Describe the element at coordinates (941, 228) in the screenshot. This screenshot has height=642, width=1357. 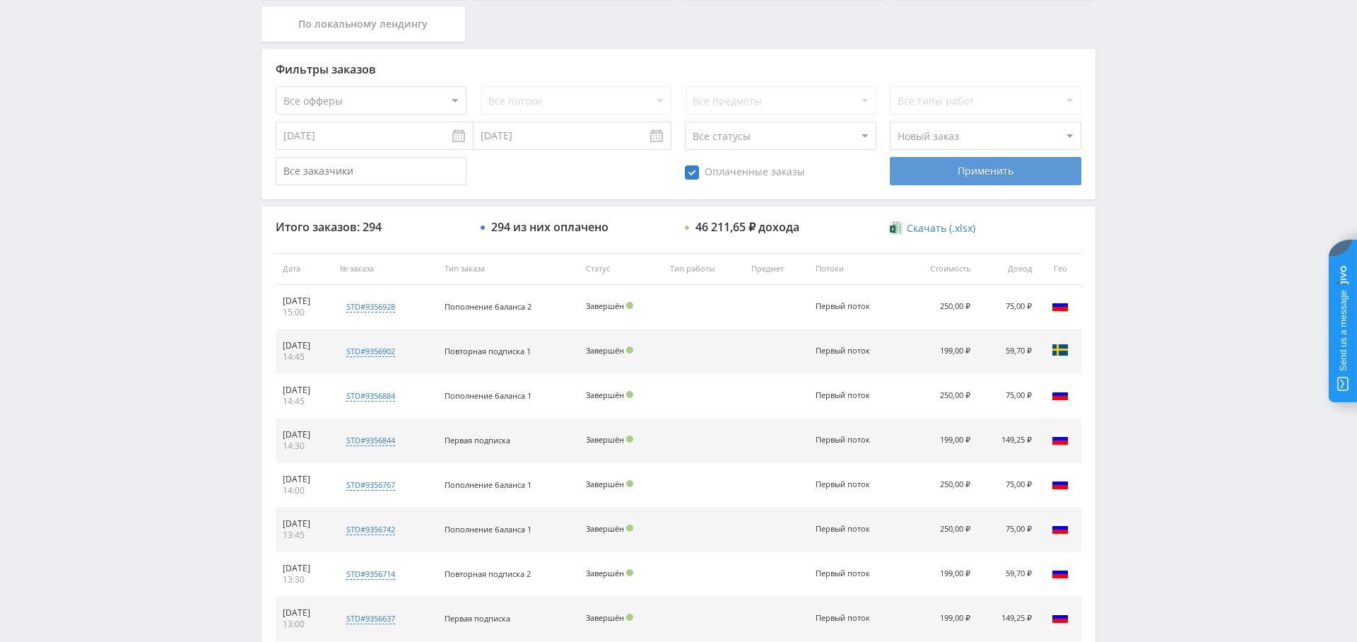
I see `span: Скачать (.xlsx)` at that location.